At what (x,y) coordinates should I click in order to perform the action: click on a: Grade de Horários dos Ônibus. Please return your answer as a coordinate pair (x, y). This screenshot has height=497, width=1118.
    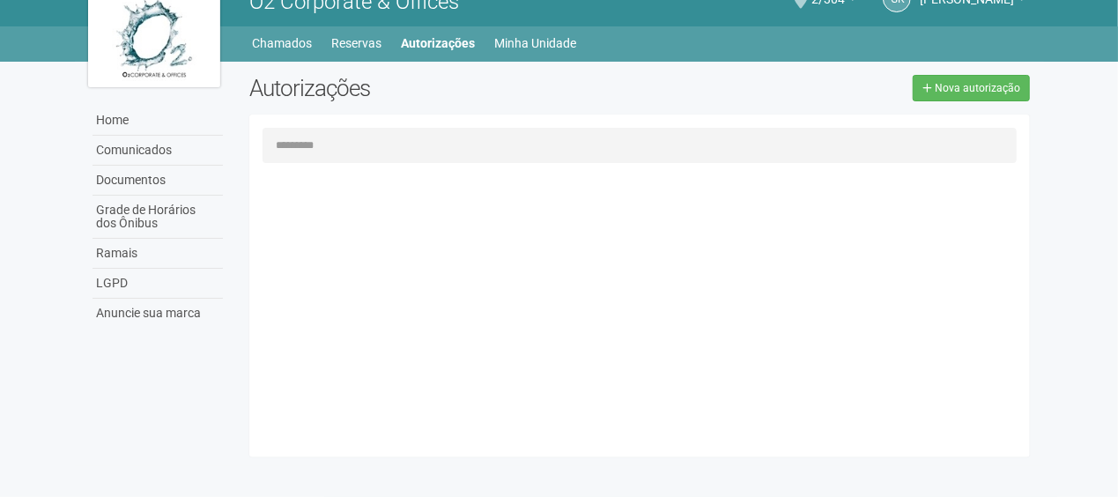
    Looking at the image, I should click on (158, 217).